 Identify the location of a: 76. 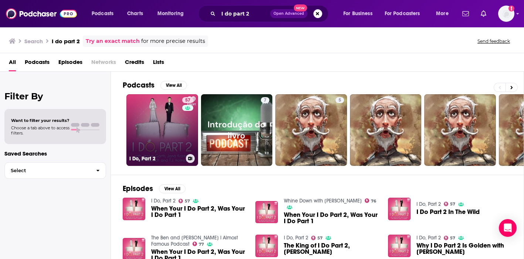
(371, 201).